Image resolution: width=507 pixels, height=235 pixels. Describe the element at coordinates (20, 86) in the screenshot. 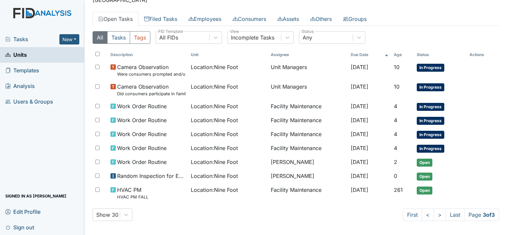

I see `span: Analysis` at that location.